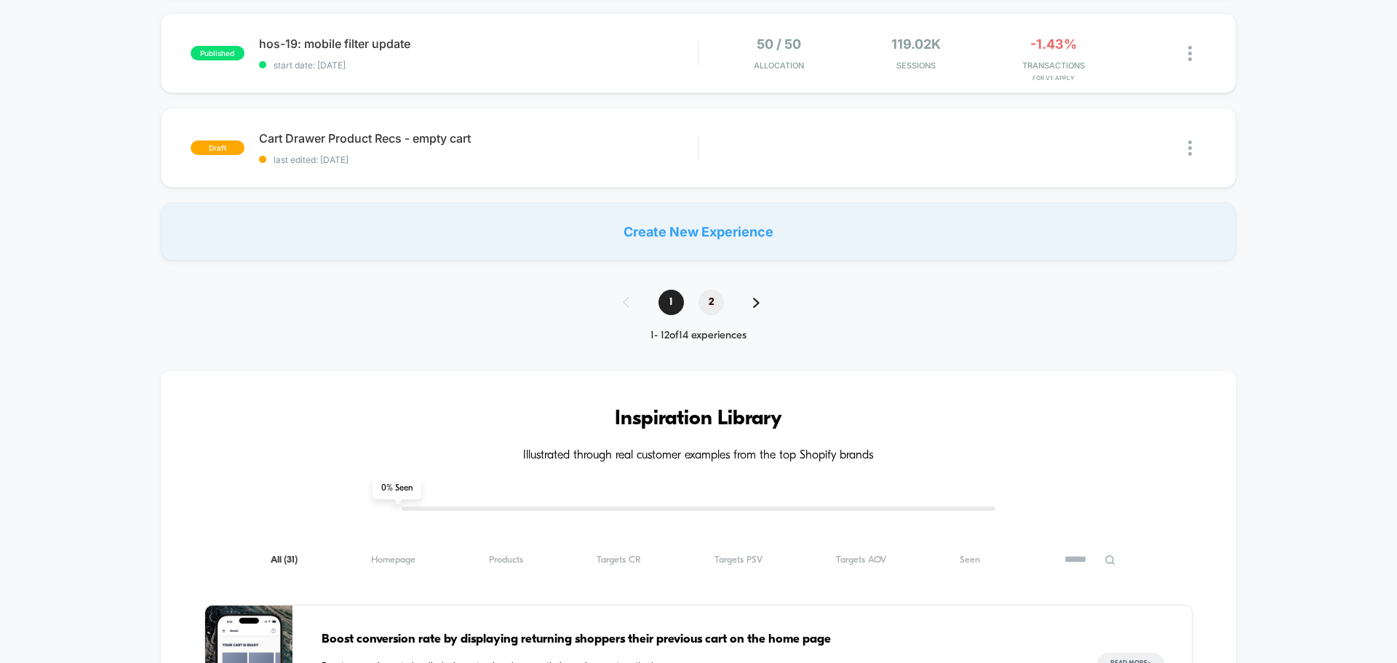  I want to click on span: Targets PSV, so click(739, 560).